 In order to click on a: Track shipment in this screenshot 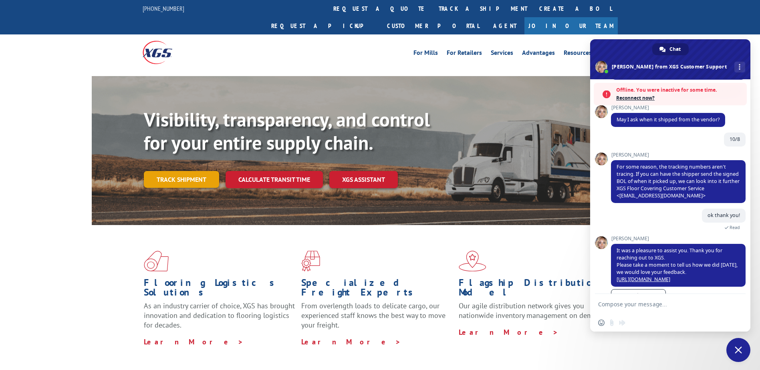, I will do `click(182, 180)`.